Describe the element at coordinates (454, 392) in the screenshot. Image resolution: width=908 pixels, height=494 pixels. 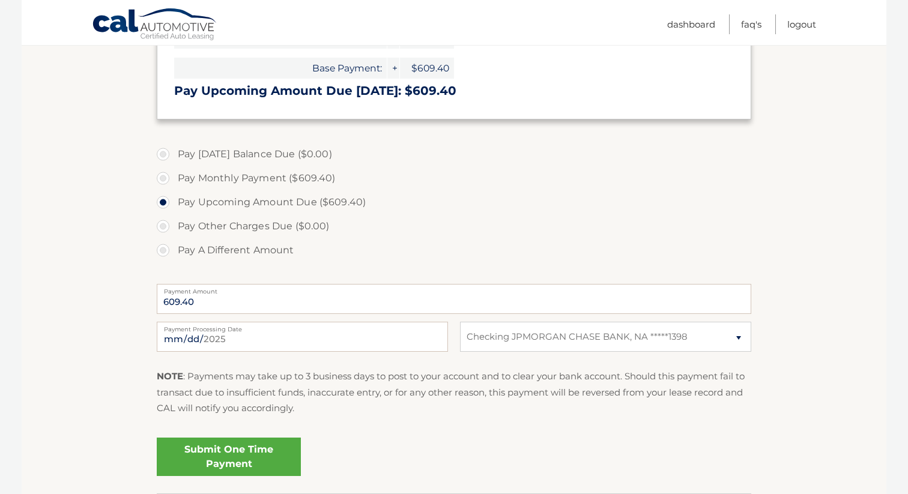
I see `p: : Payments may take up to 3 business days to post to your account and to clear your bank account....` at that location.